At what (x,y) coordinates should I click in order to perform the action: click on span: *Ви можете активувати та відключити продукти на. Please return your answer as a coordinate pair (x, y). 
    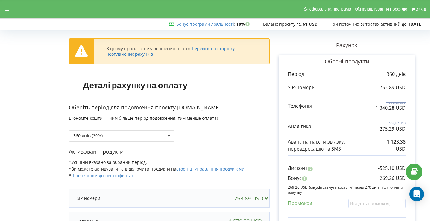
    Looking at the image, I should click on (157, 169).